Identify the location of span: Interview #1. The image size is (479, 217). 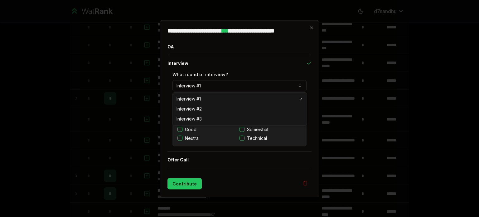
(189, 99).